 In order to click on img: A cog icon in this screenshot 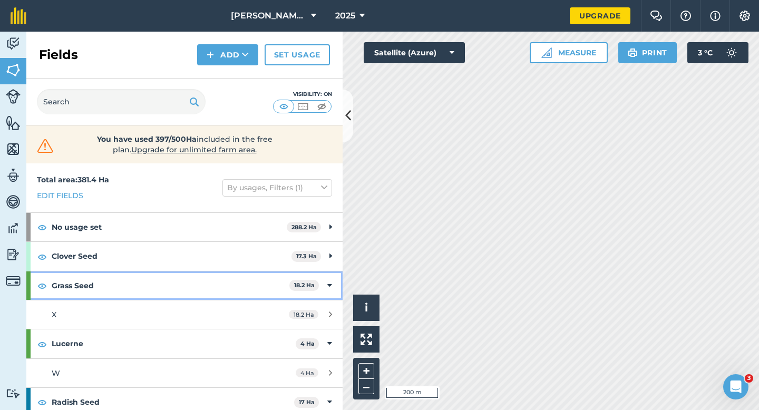, I will do `click(745, 16)`.